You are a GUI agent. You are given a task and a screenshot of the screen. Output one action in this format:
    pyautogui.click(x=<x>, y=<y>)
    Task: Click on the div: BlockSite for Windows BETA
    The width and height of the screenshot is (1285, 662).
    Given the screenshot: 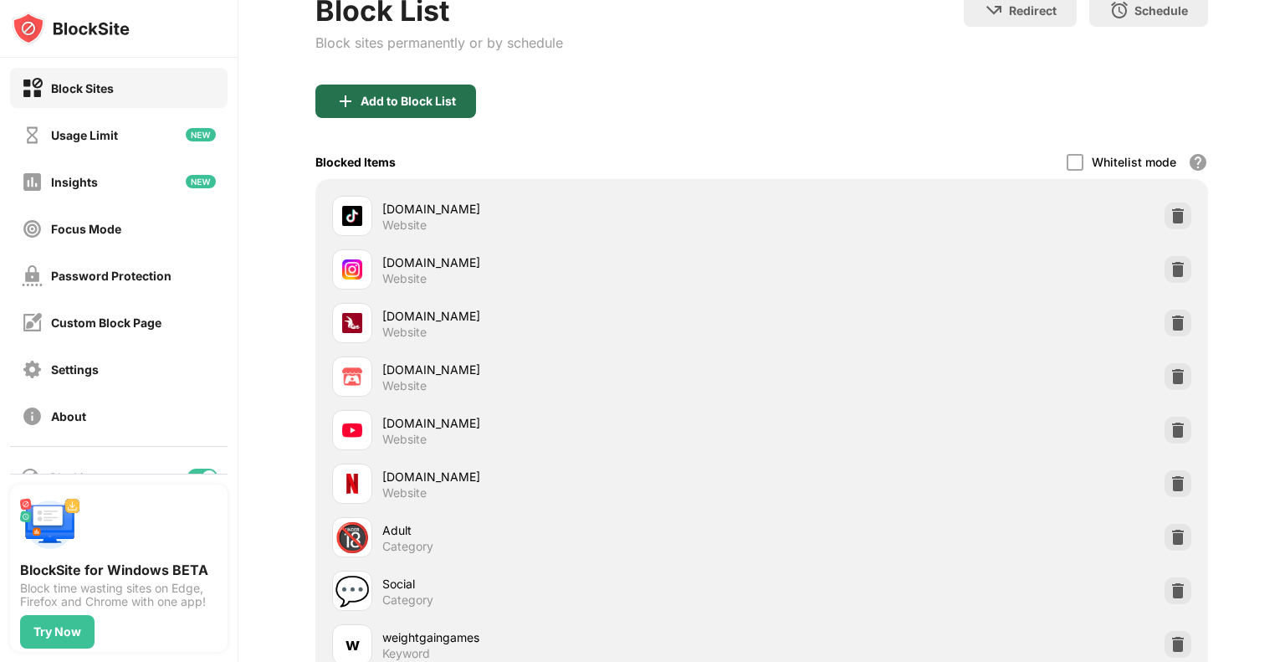 What is the action you would take?
    pyautogui.click(x=119, y=570)
    